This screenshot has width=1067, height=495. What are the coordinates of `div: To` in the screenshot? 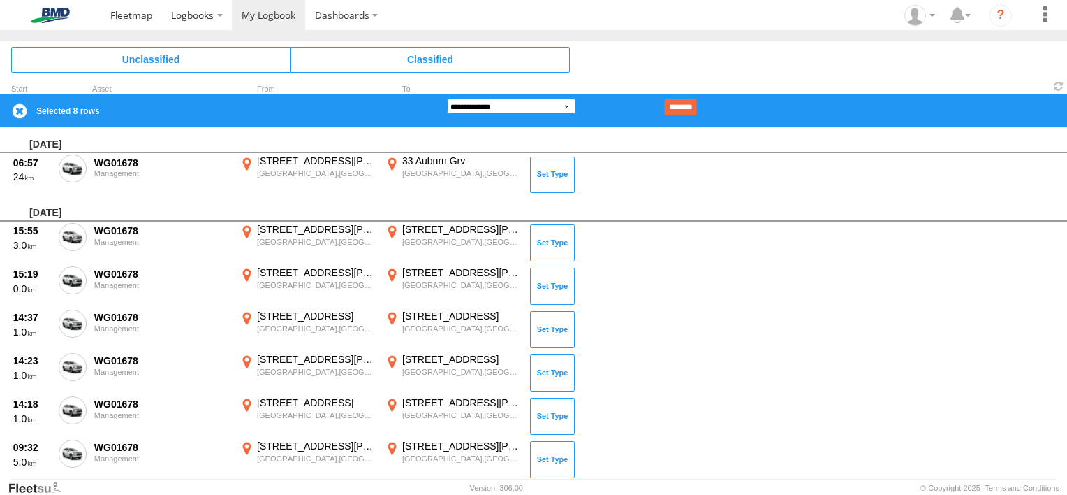 It's located at (453, 89).